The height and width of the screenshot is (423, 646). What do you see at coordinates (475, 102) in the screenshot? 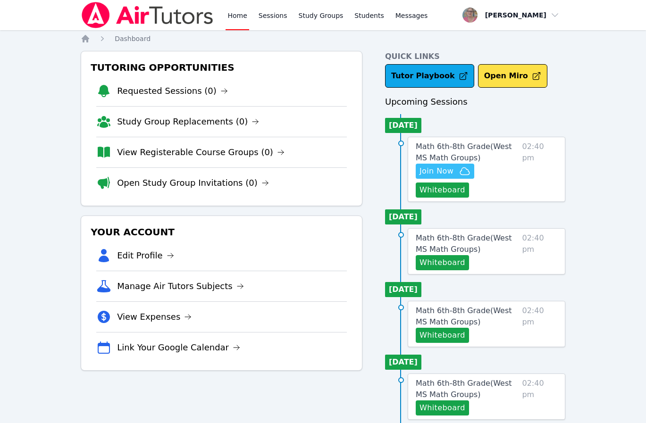
I see `h3: Upcoming Sessions` at bounding box center [475, 102].